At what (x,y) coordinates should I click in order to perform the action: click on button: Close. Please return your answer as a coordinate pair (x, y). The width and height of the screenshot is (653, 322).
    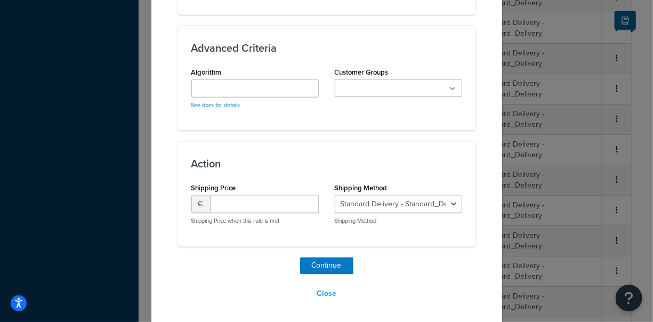
    Looking at the image, I should click on (326, 294).